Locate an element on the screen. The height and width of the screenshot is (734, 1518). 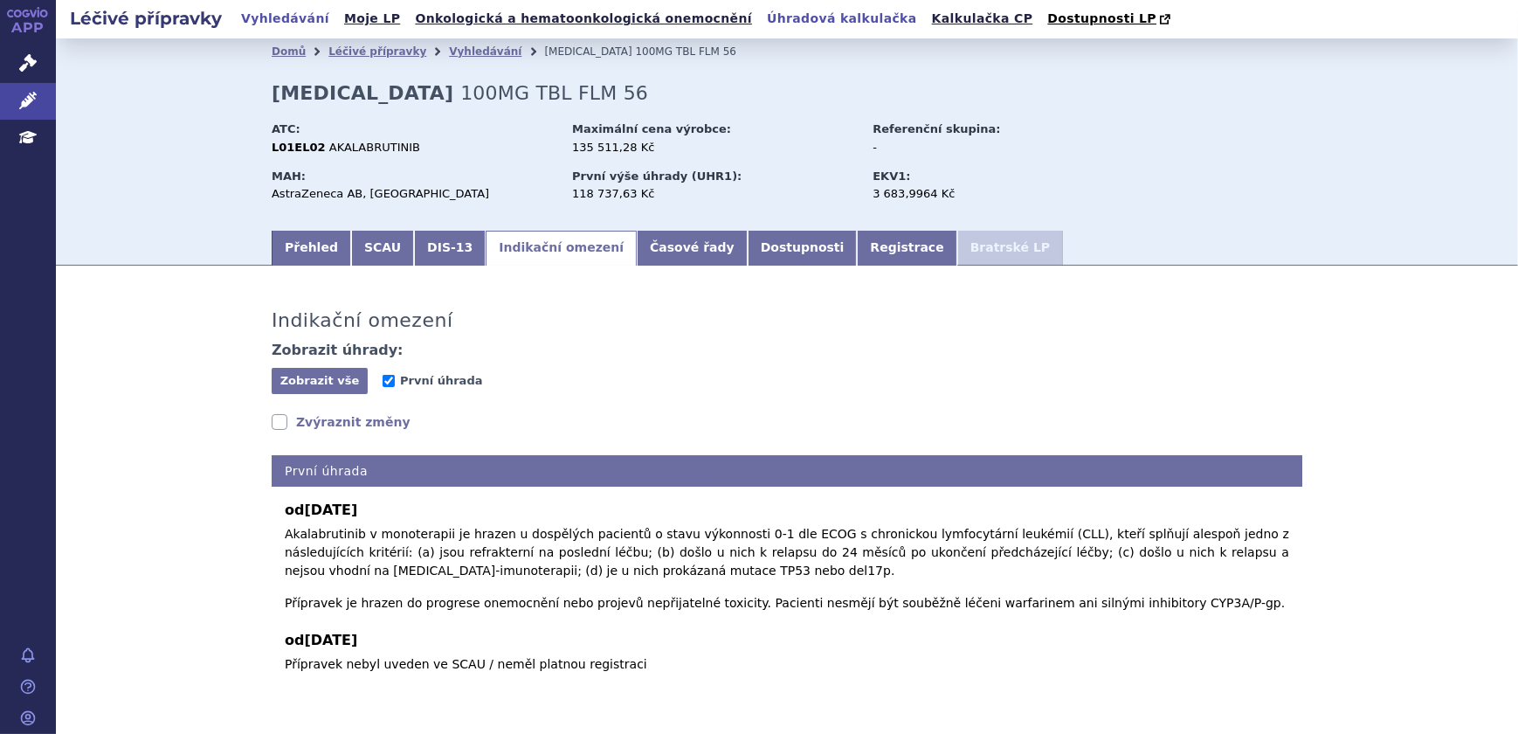
span: Zobrazit vše is located at coordinates (320, 380).